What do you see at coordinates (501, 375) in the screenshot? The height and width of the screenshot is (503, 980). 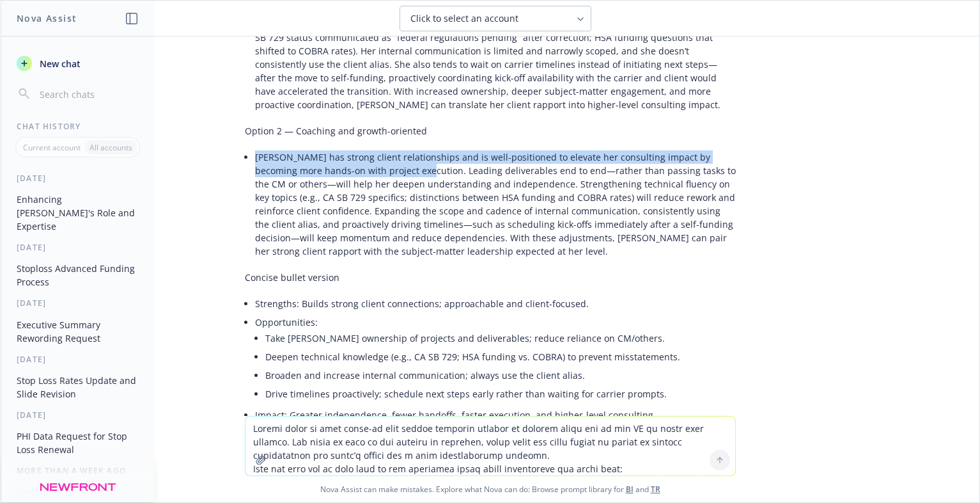 I see `li: Broaden and increase internal communication; always use the client alias.` at bounding box center [501, 375].